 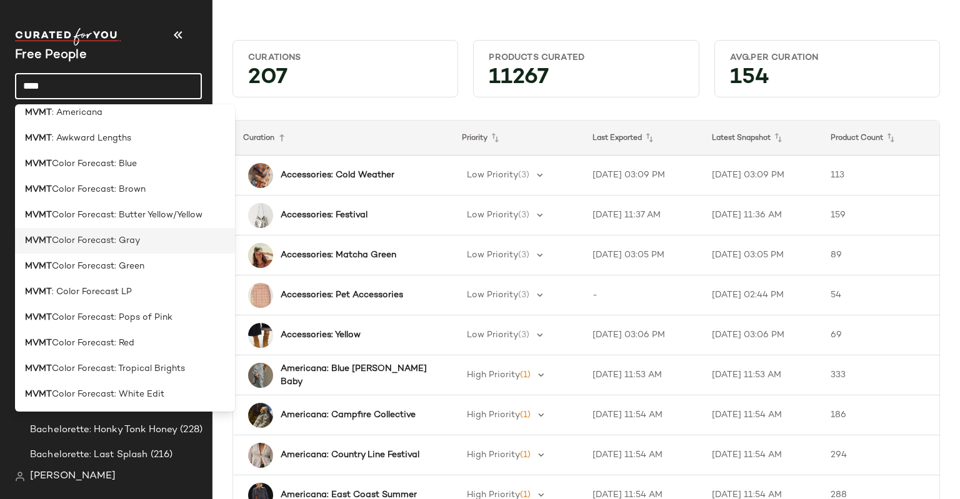 I want to click on td: 294, so click(x=880, y=456).